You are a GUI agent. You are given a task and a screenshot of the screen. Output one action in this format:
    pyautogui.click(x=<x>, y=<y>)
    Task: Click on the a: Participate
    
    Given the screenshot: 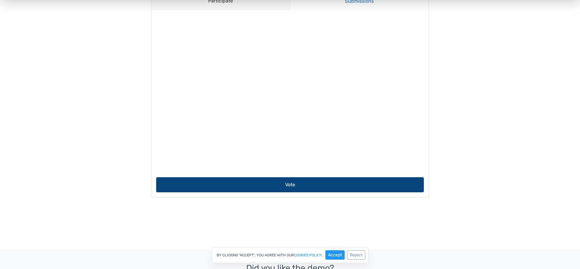 What is the action you would take?
    pyautogui.click(x=220, y=21)
    